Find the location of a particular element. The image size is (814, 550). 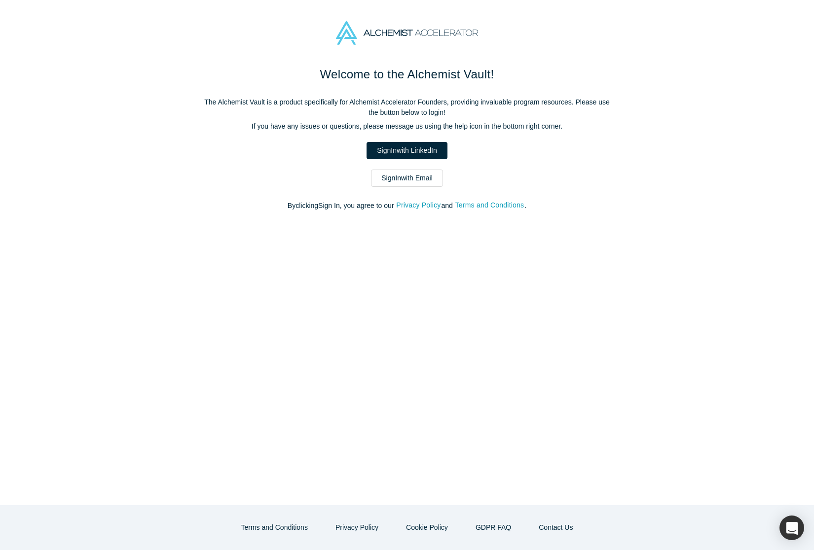

p: The Alchemist Vault is a product specifically for Alchemist Accelerator Founders, providing inval... is located at coordinates (407, 108).